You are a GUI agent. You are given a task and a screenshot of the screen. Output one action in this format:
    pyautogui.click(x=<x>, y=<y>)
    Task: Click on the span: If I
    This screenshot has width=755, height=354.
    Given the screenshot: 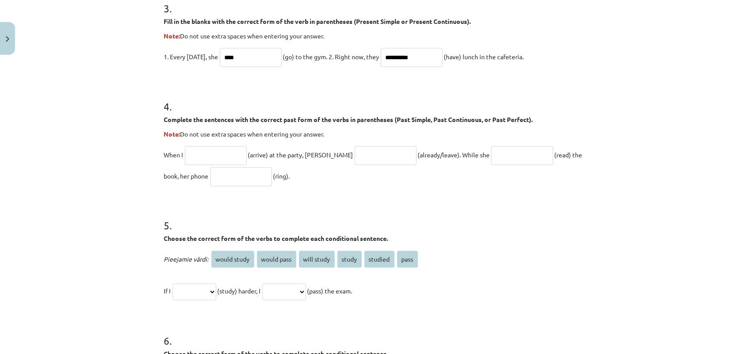 What is the action you would take?
    pyautogui.click(x=168, y=291)
    